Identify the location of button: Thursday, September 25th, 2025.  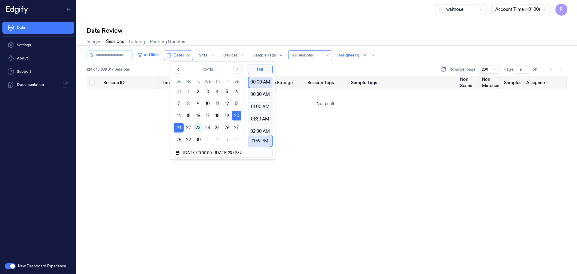
(217, 128).